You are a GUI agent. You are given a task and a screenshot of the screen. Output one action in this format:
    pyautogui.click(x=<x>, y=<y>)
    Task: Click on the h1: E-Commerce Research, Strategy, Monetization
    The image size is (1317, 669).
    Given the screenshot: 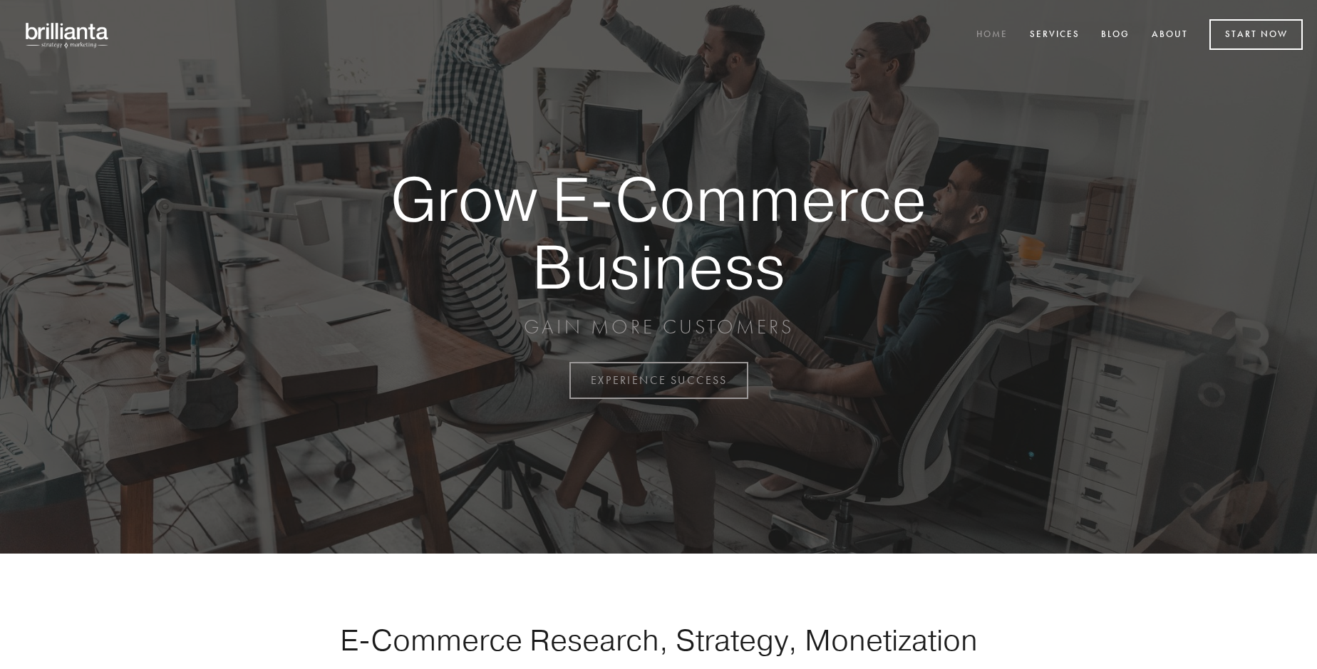 What is the action you would take?
    pyautogui.click(x=659, y=640)
    